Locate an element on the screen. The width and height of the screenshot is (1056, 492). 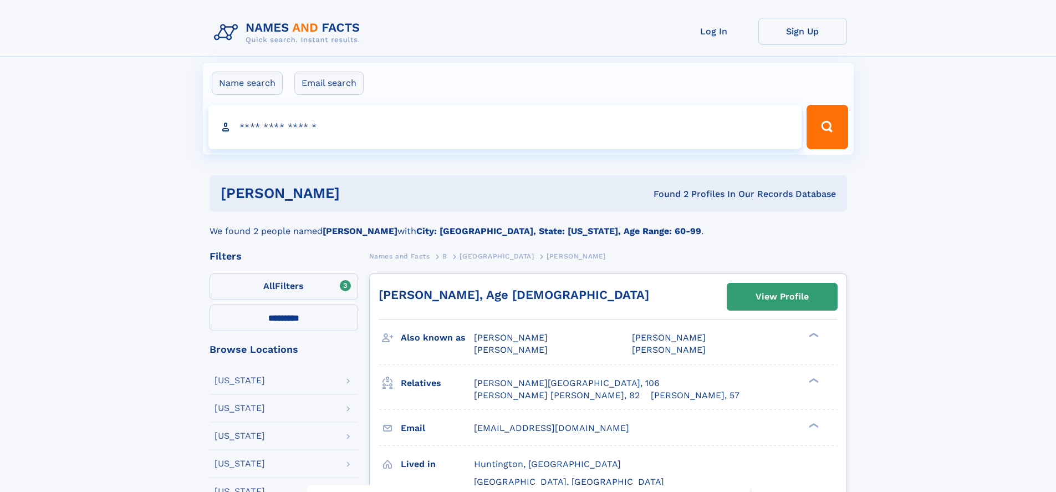
a: Names and Facts is located at coordinates (400, 255).